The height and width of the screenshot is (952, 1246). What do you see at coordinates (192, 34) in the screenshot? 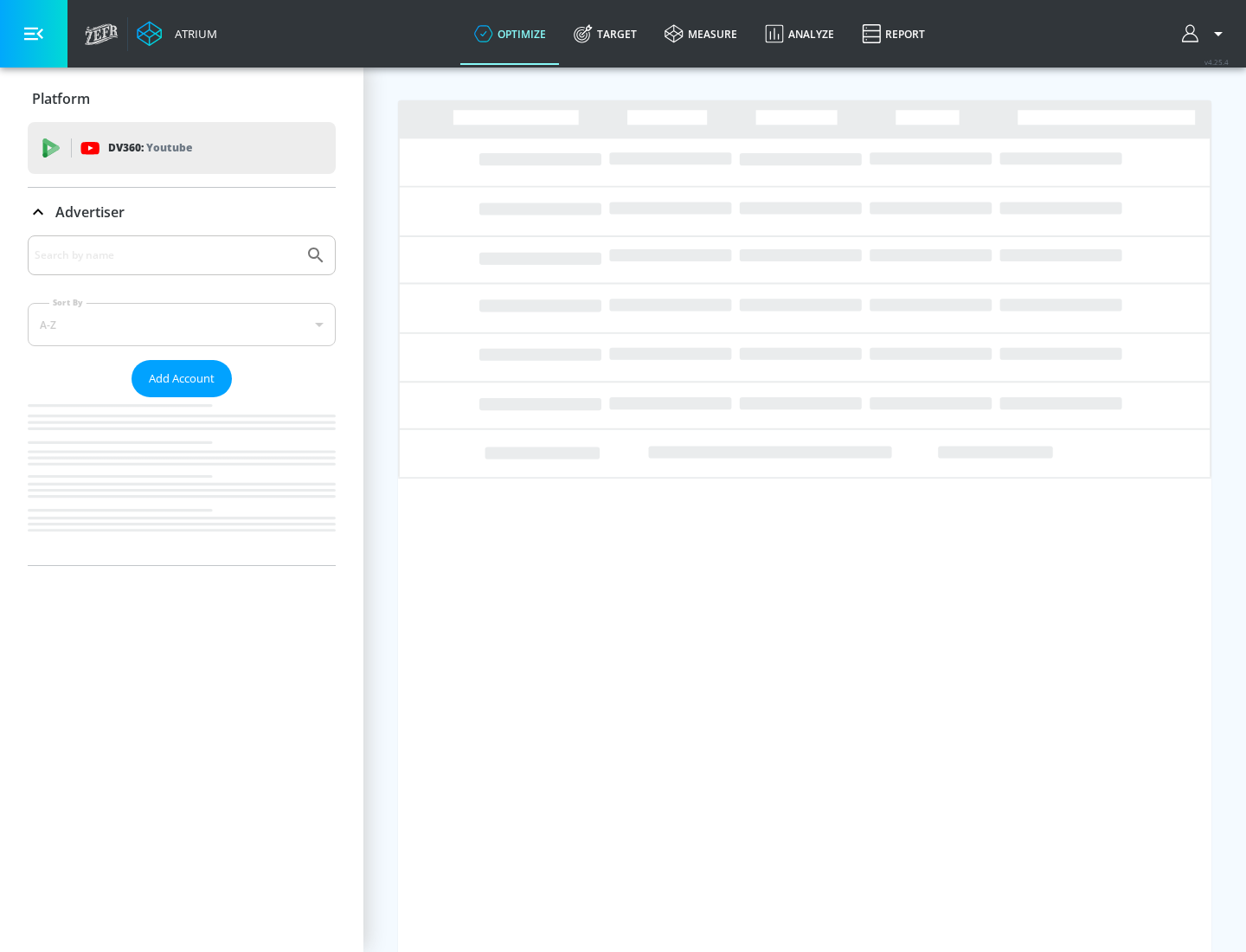
I see `div: Atrium` at bounding box center [192, 34].